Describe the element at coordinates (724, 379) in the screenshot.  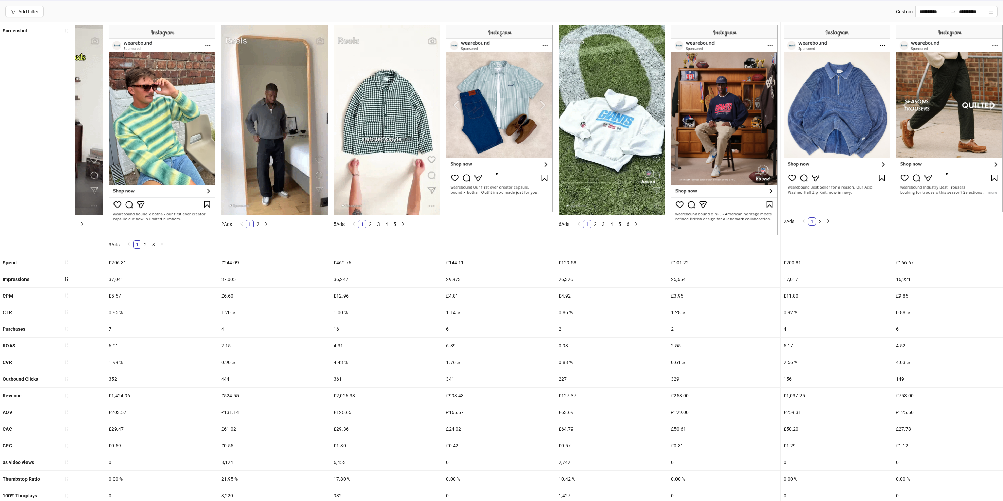
I see `div: 329` at that location.